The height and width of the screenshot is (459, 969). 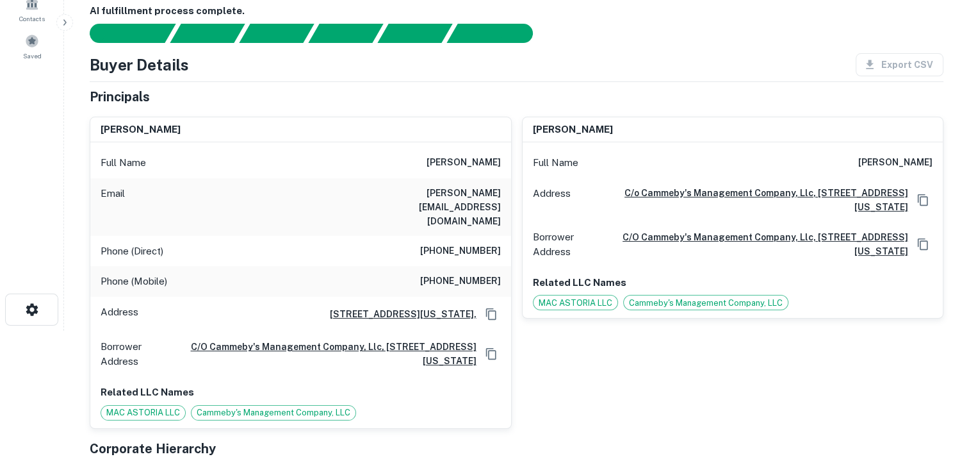 I want to click on div: AI fulfillment process complete., so click(x=498, y=33).